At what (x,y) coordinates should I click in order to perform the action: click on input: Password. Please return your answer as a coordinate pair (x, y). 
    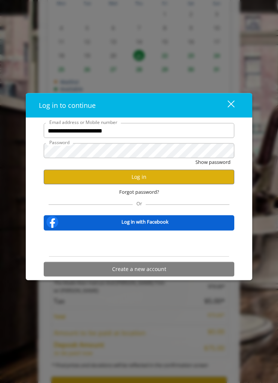
    Looking at the image, I should click on (139, 151).